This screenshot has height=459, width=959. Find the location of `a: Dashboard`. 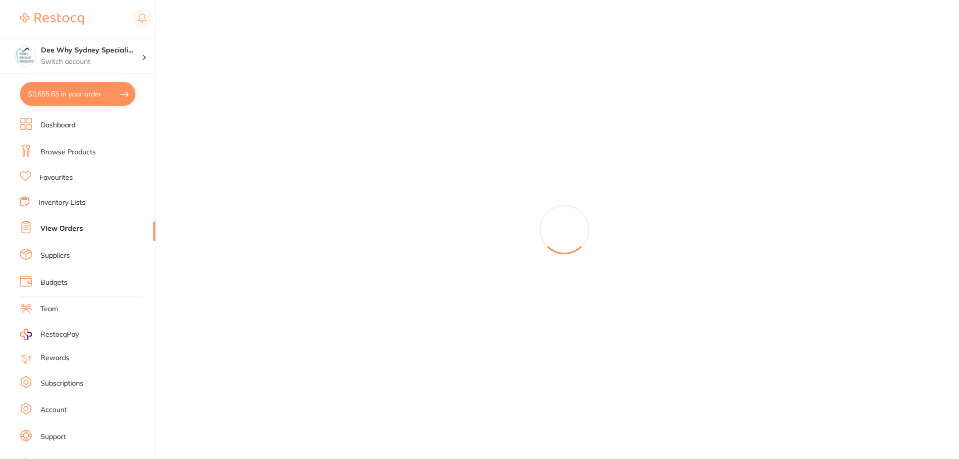

a: Dashboard is located at coordinates (58, 125).